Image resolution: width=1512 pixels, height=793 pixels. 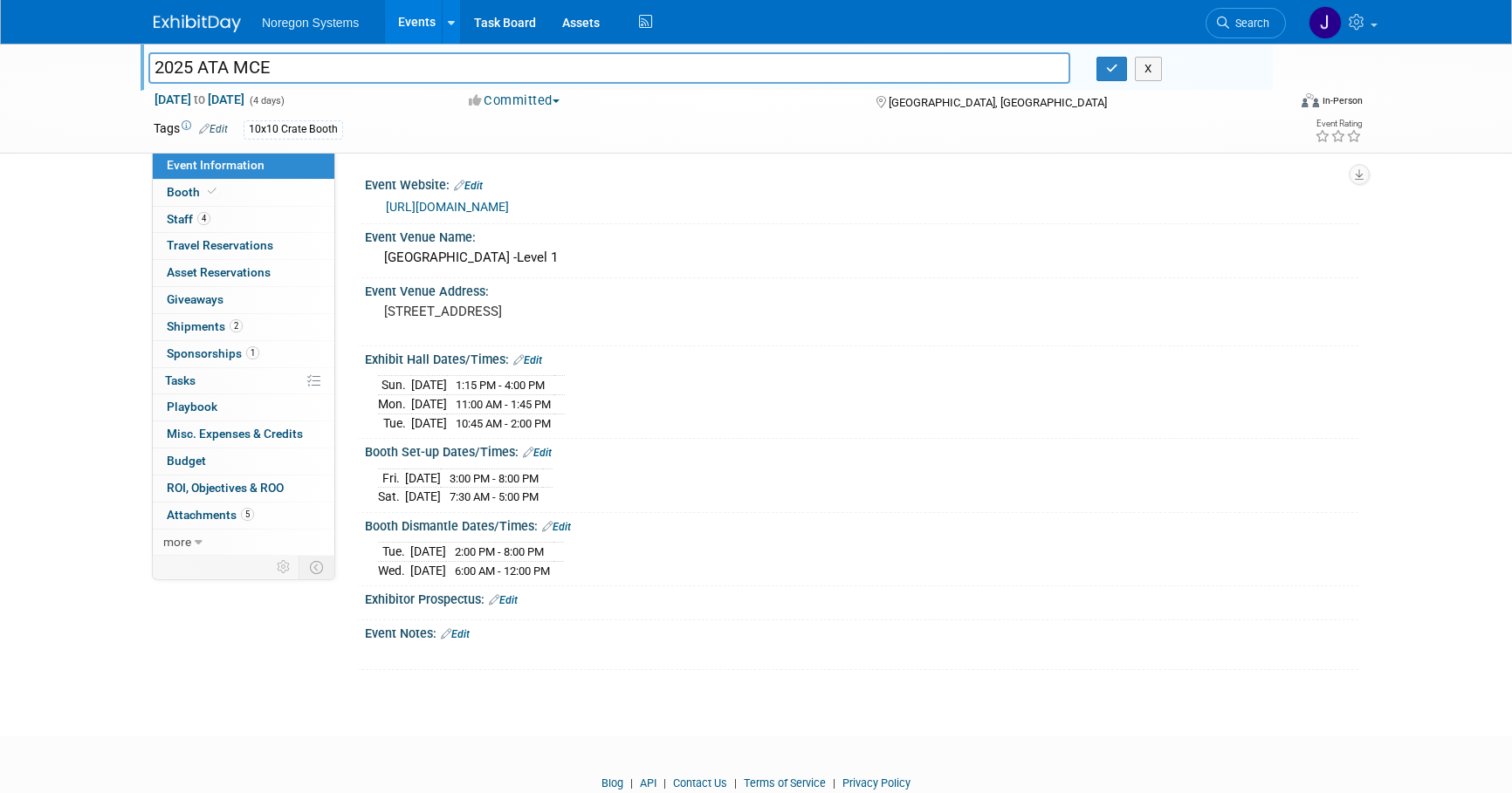 I want to click on span: Giveaways, so click(x=194, y=300).